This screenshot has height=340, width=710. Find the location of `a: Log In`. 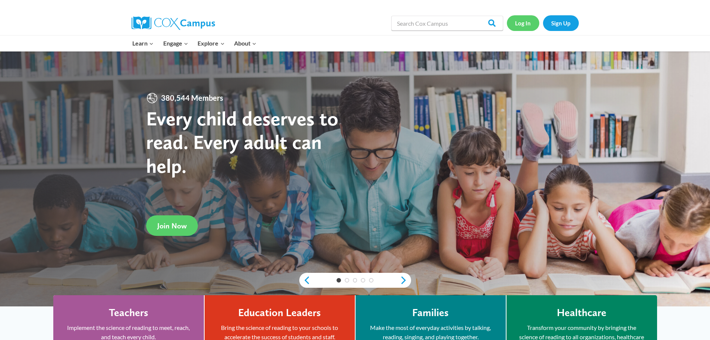

a: Log In is located at coordinates (523, 23).